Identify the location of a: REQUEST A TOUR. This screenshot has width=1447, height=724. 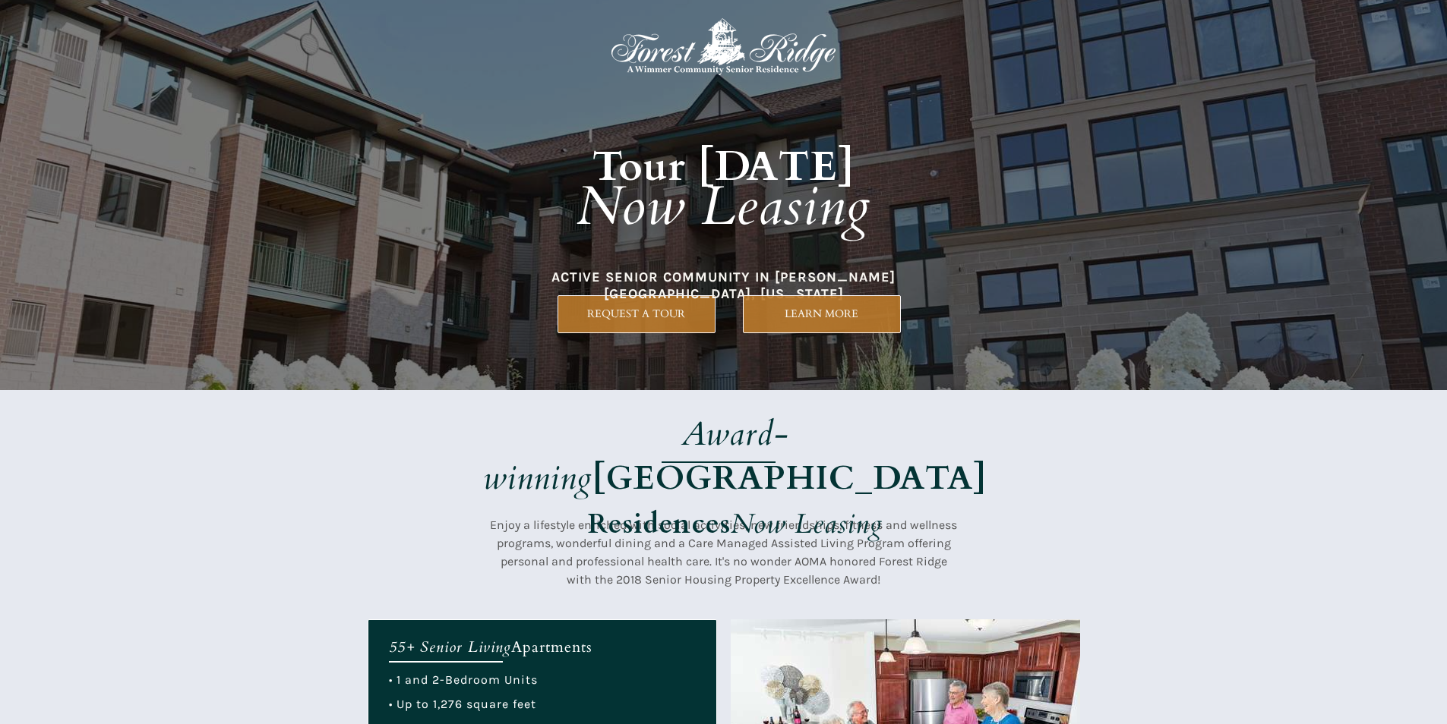
(636, 314).